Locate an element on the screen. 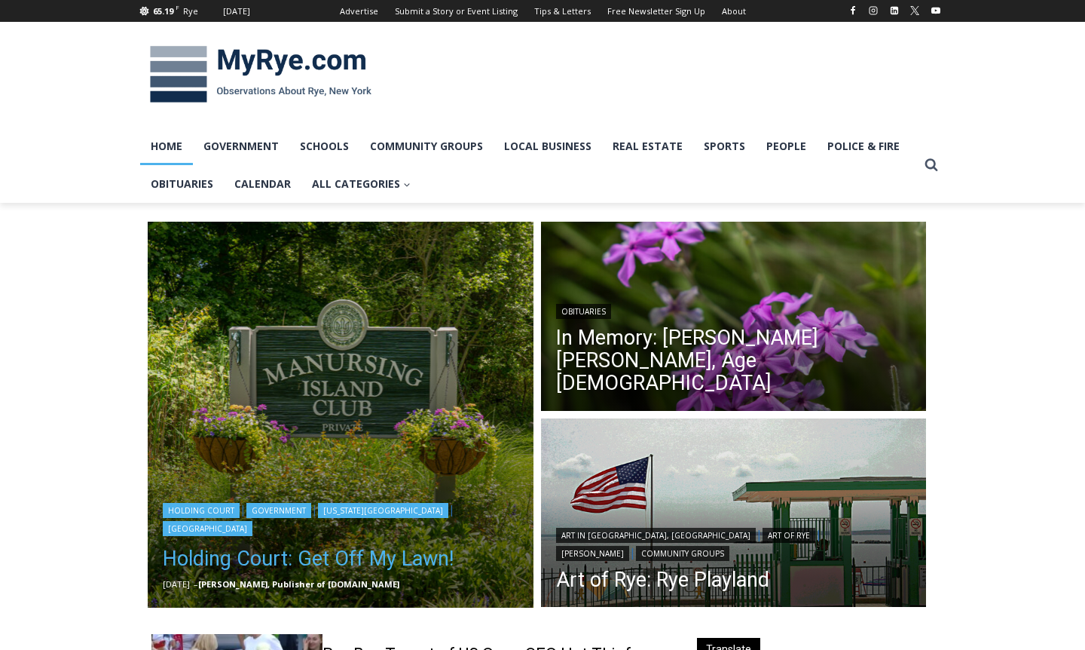 The height and width of the screenshot is (650, 1085). a: YouTube is located at coordinates (936, 11).